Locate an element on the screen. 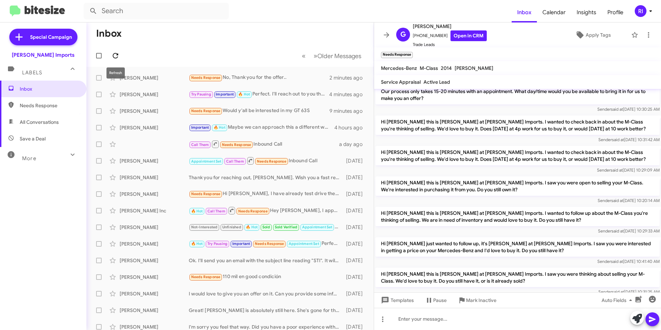  span: Calendar is located at coordinates (554, 12).